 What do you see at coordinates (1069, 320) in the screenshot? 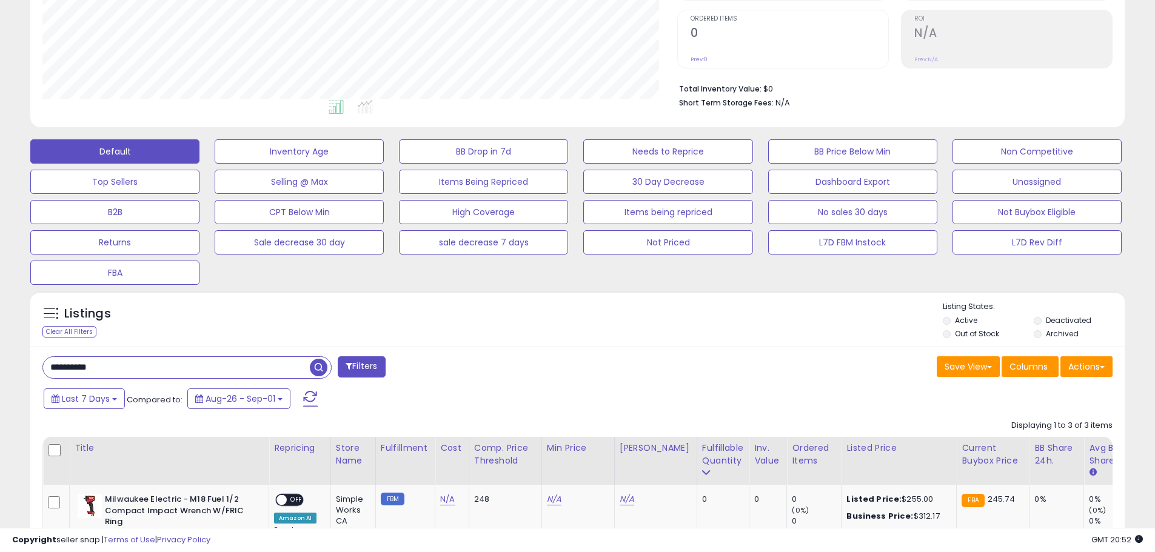
I see `label: Deactivated` at bounding box center [1069, 320].